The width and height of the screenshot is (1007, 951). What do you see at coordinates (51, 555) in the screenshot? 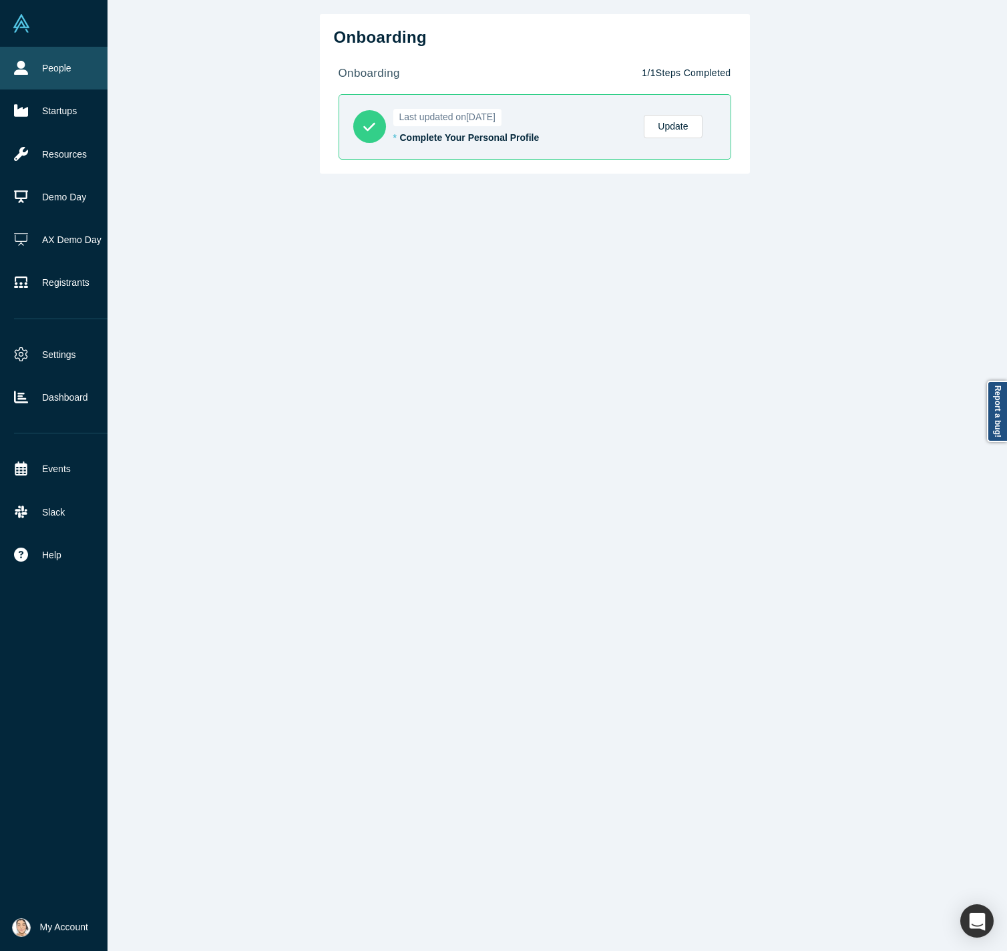
I see `span: Help` at bounding box center [51, 555].